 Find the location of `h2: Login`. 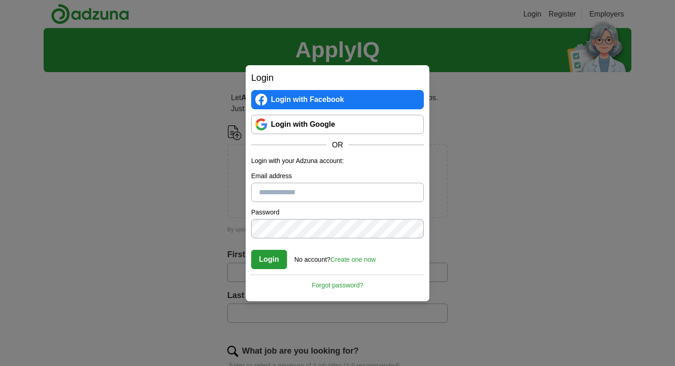

h2: Login is located at coordinates (338, 78).